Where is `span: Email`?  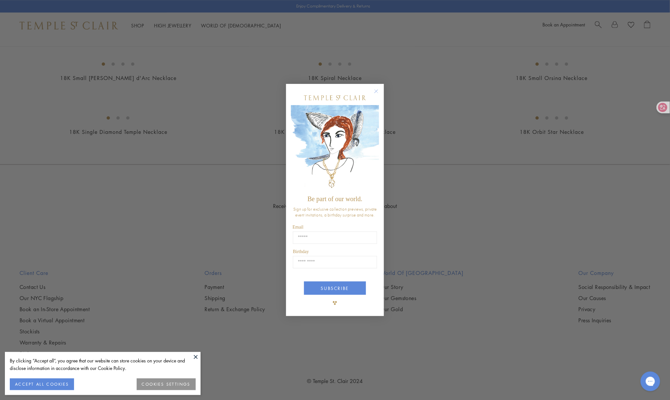 span: Email is located at coordinates (298, 227).